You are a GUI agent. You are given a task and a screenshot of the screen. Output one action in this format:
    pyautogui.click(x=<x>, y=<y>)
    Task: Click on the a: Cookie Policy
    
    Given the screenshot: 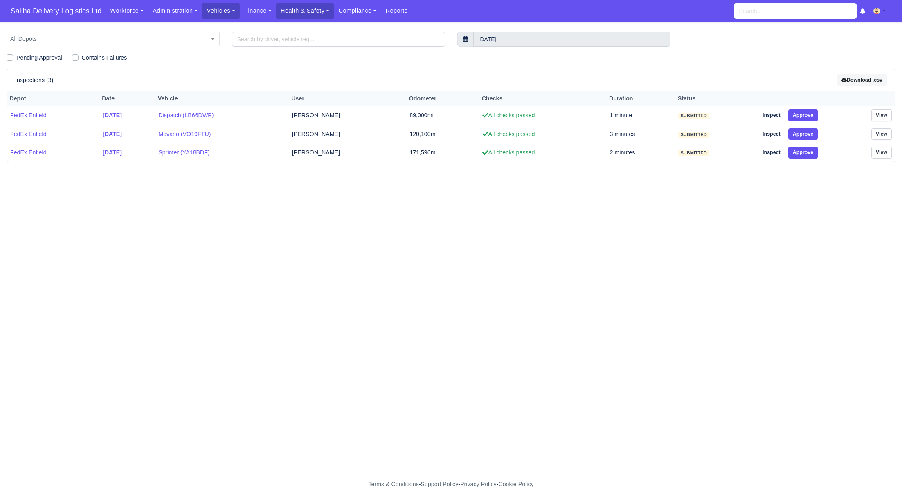 What is the action you would take?
    pyautogui.click(x=516, y=485)
    